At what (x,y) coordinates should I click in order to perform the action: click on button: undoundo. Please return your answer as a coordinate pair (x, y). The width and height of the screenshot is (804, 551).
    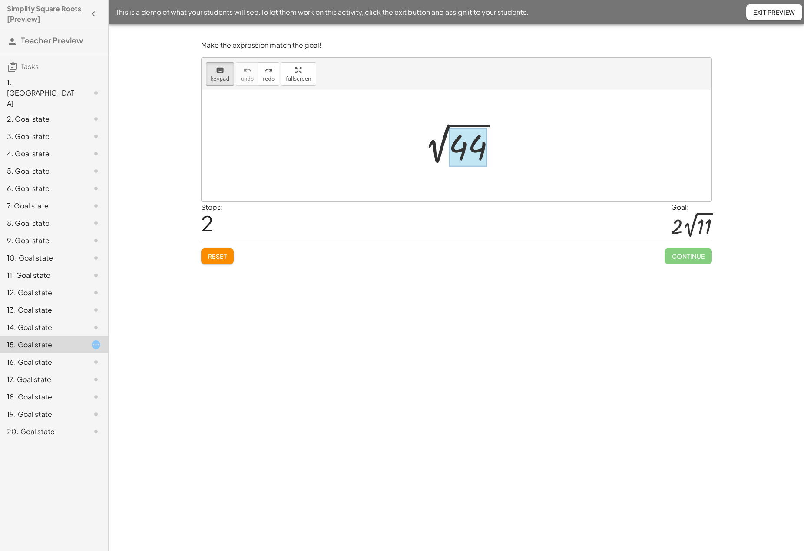
    Looking at the image, I should click on (247, 74).